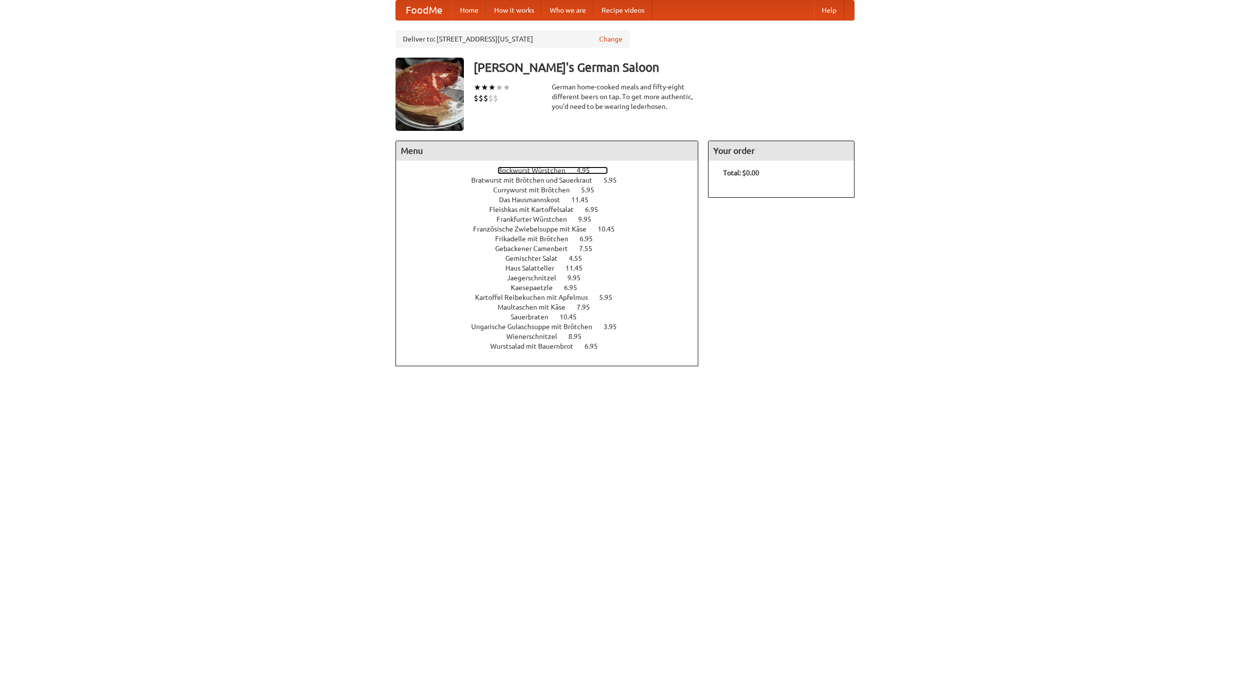  What do you see at coordinates (430, 94) in the screenshot?
I see `img: angular.jpg` at bounding box center [430, 94].